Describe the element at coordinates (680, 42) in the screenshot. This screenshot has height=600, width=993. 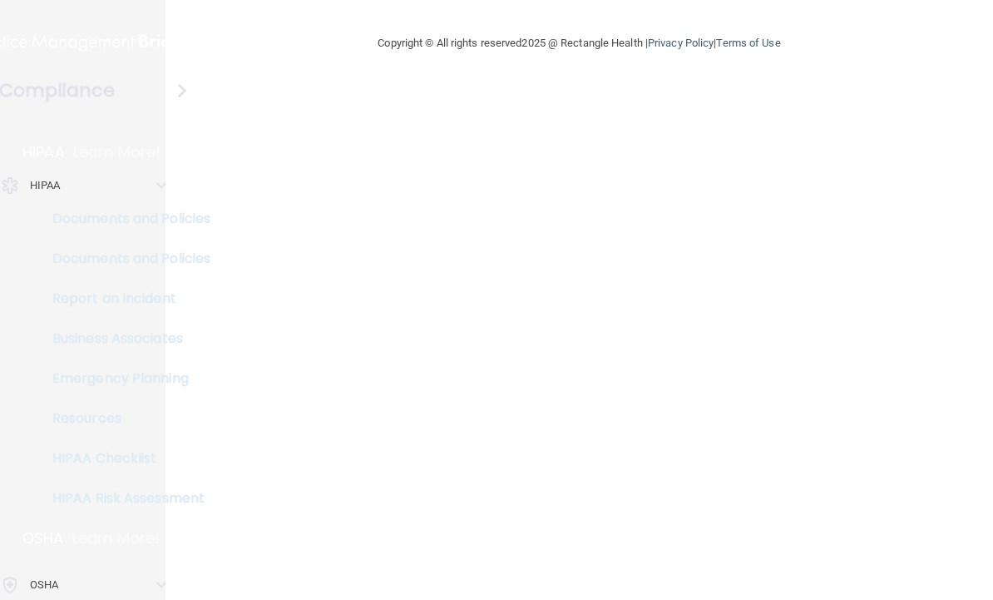
I see `a: Privacy Policy` at that location.